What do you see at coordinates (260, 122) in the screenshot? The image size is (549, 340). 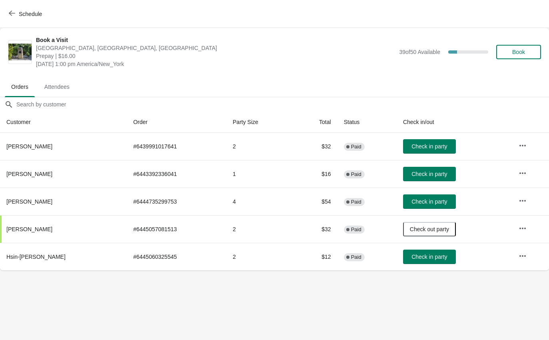 I see `th: Party Size` at bounding box center [260, 122].